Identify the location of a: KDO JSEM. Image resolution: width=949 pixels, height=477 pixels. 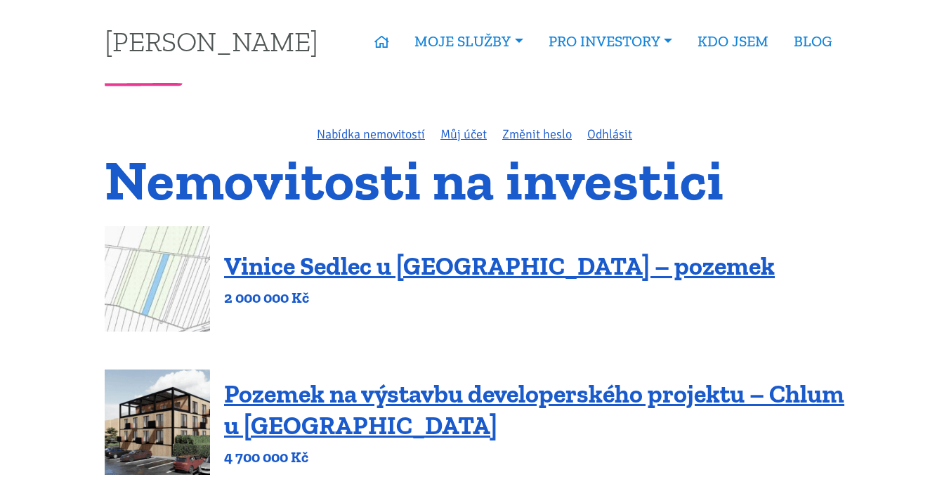
(733, 41).